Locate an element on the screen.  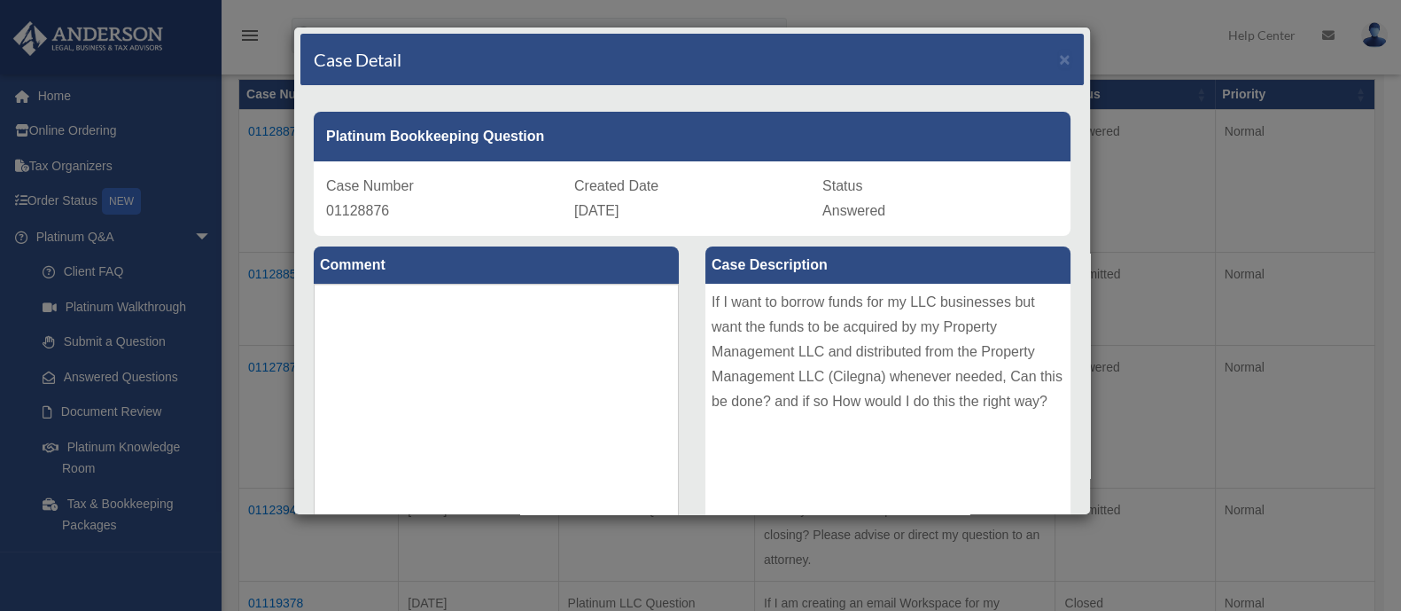
span: Case Number is located at coordinates (370, 185).